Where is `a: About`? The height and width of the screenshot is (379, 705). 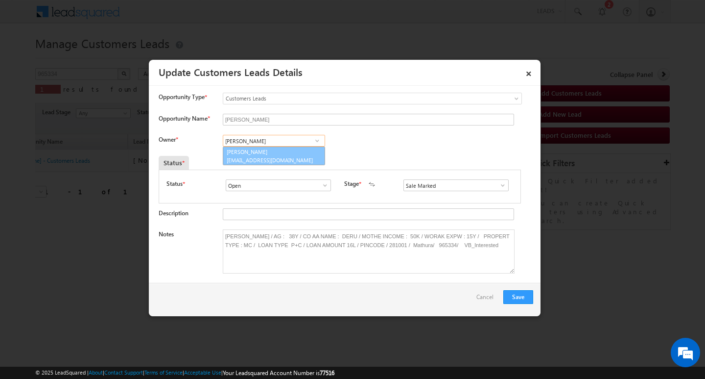
a: About is located at coordinates (95, 372).